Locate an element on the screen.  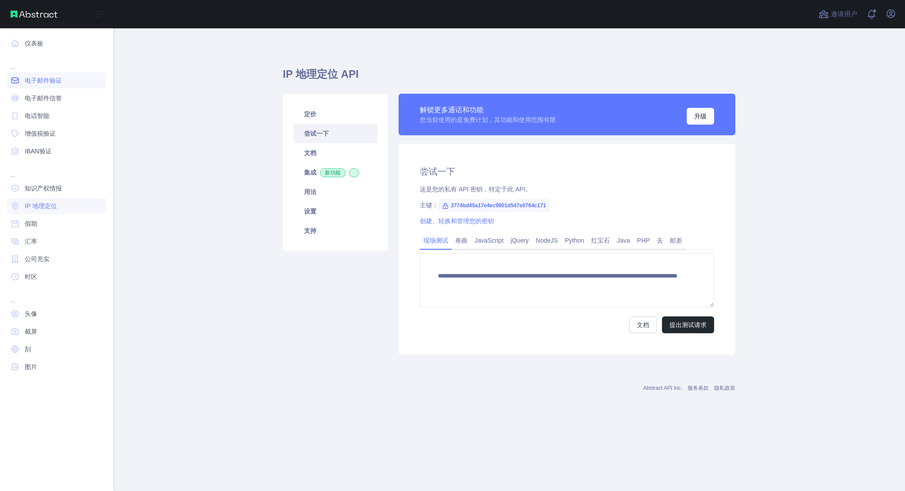
font: 红宝石 is located at coordinates (601, 241).